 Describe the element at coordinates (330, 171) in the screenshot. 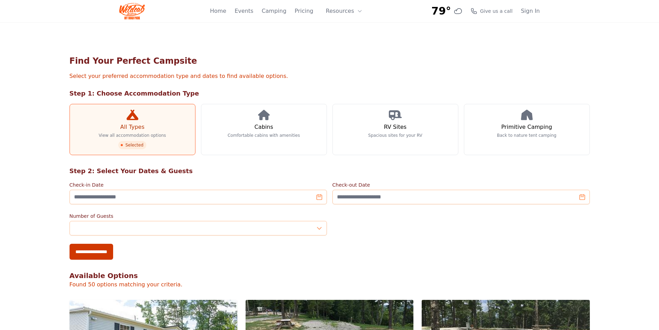

I see `h2: Step 2: Select Your Dates & Guests` at that location.